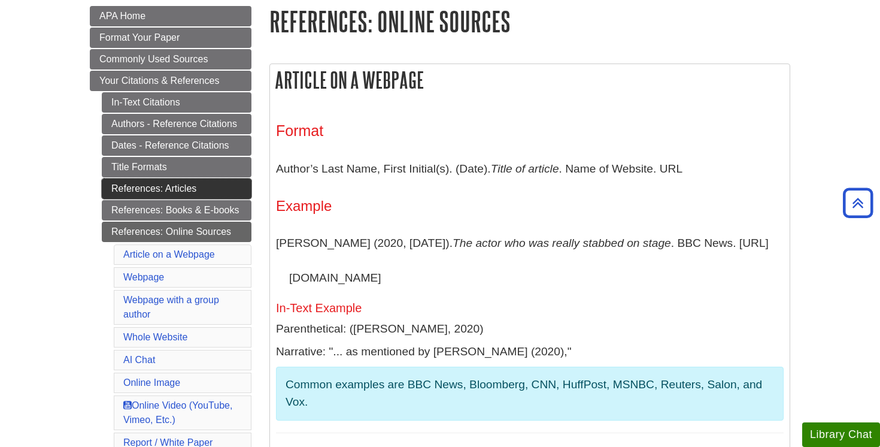  I want to click on a: Dates - Reference Citations, so click(177, 145).